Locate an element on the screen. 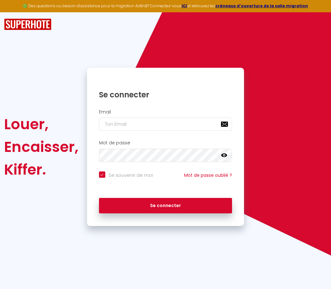 The width and height of the screenshot is (331, 289). div: Kiffer. is located at coordinates (41, 170).